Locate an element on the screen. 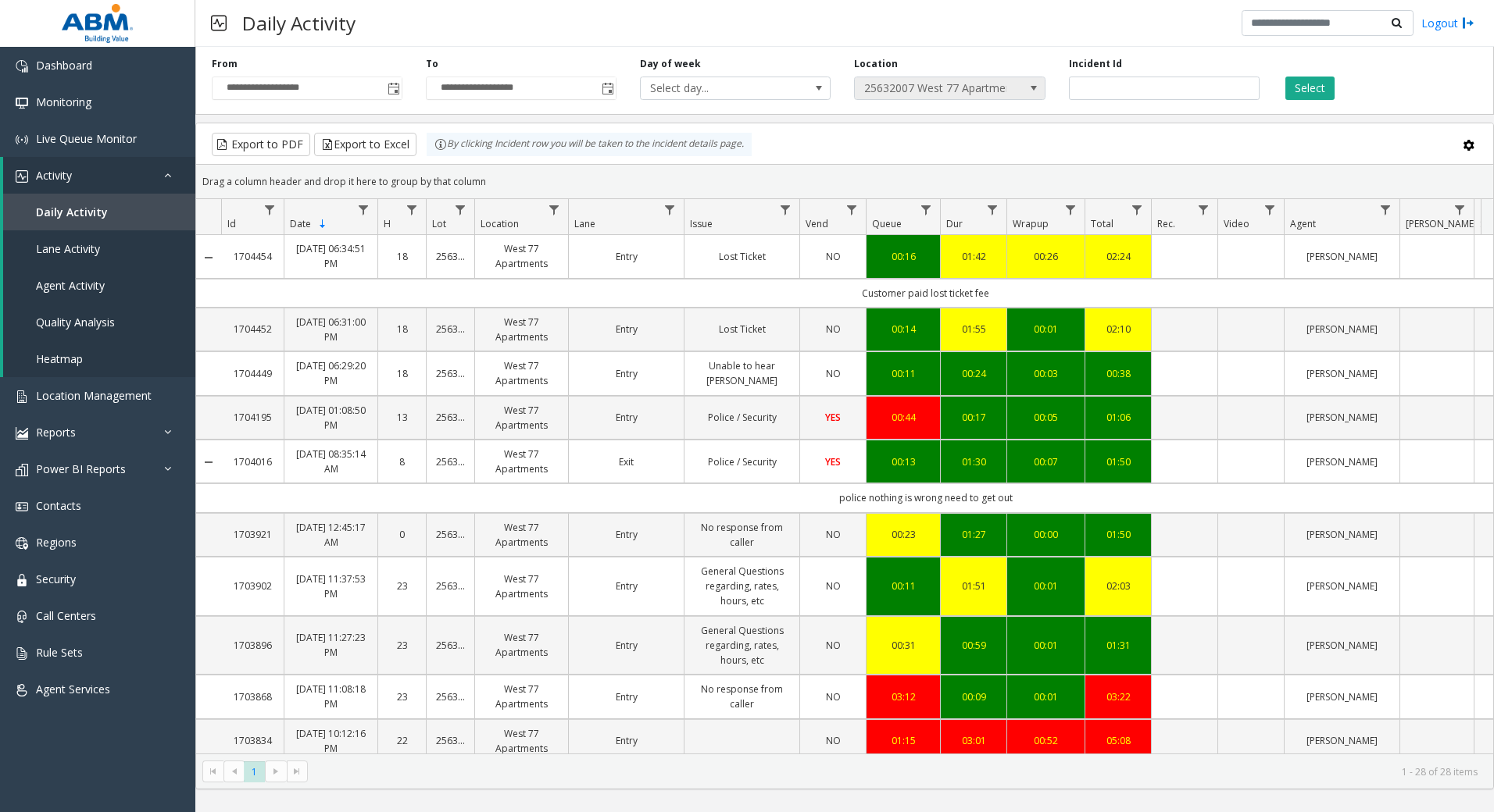 The image size is (1494, 812). a: 1704449 is located at coordinates (252, 373).